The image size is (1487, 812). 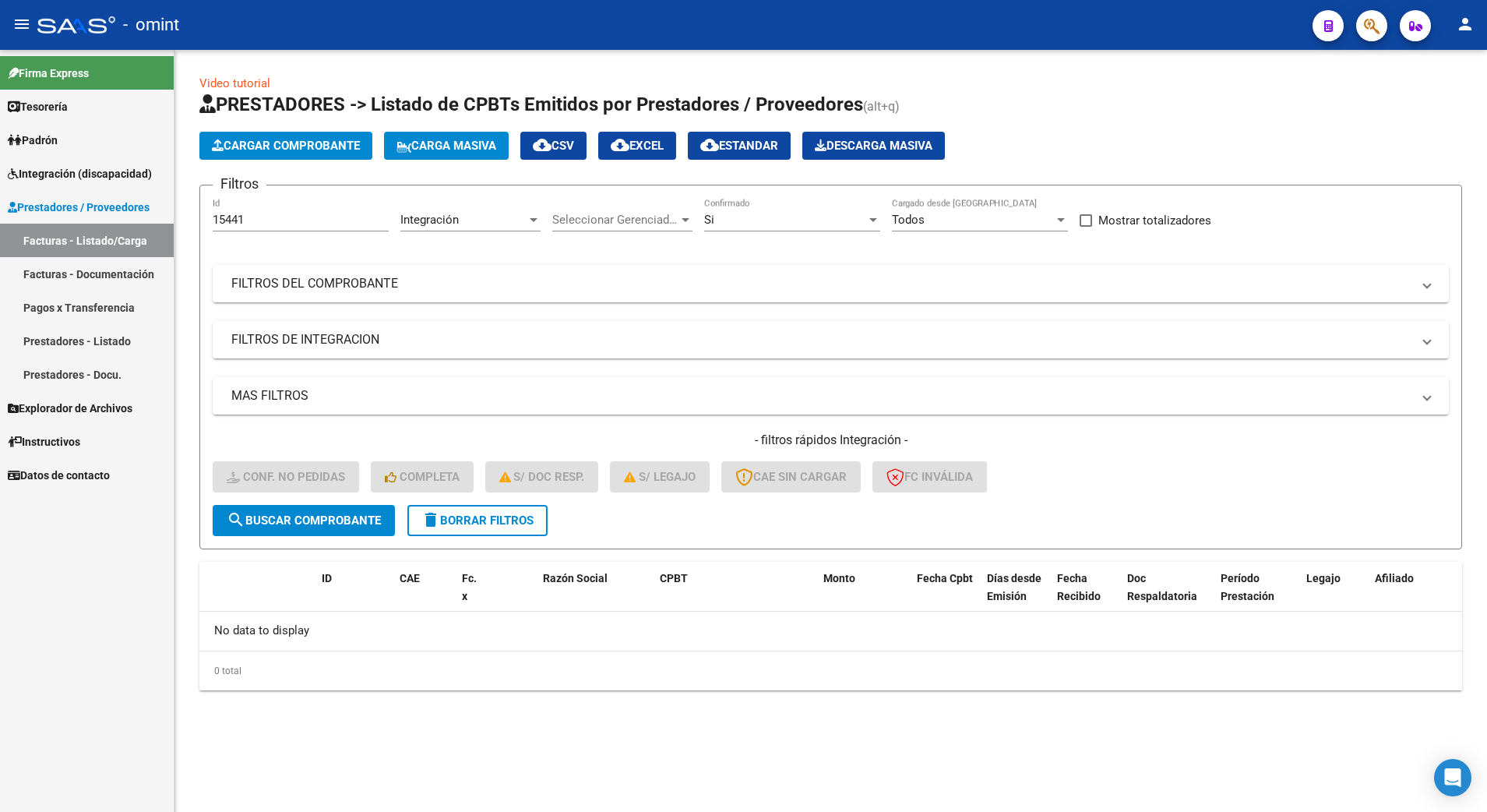 I want to click on mat-icon: menu, so click(x=22, y=24).